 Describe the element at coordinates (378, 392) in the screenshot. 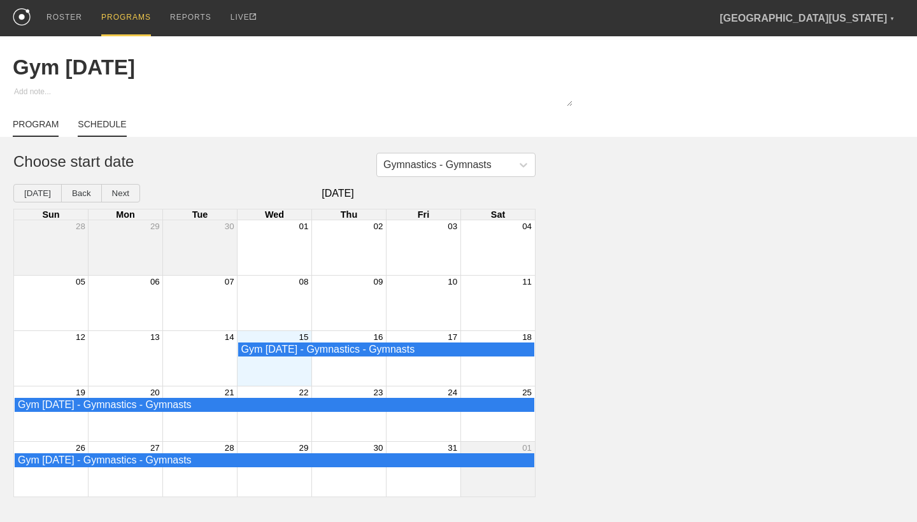

I see `button: 23` at that location.